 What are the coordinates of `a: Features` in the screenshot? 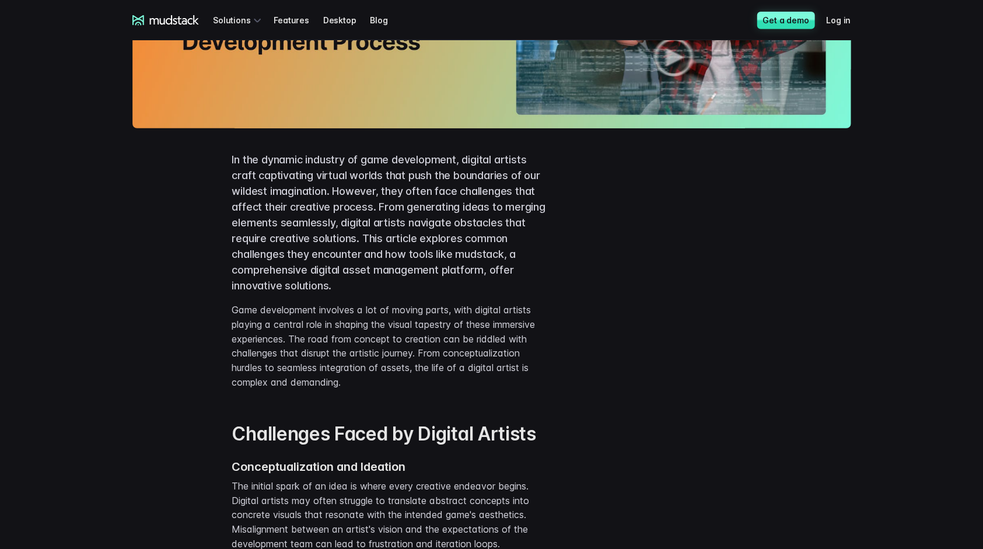 It's located at (298, 20).